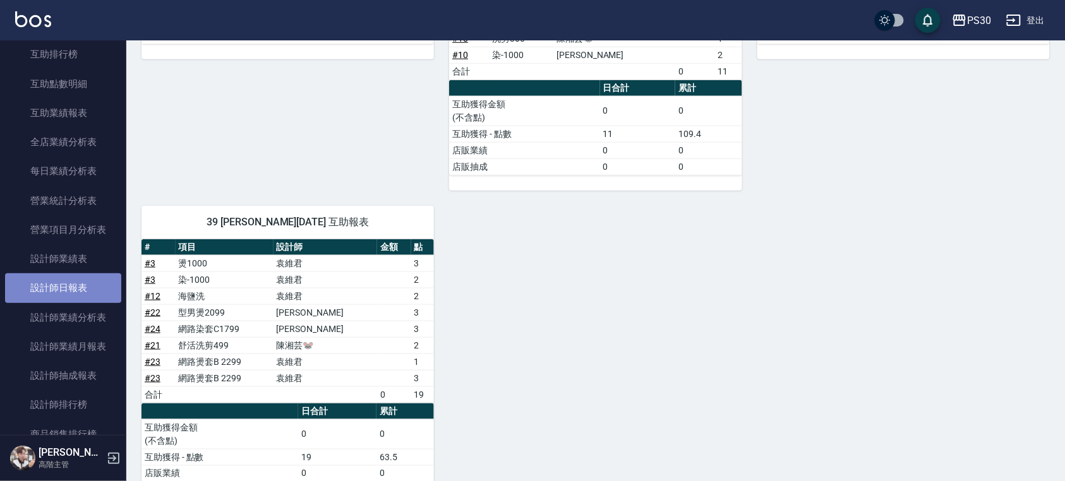 The width and height of the screenshot is (1065, 481). What do you see at coordinates (524, 150) in the screenshot?
I see `td: 店販業績` at bounding box center [524, 150].